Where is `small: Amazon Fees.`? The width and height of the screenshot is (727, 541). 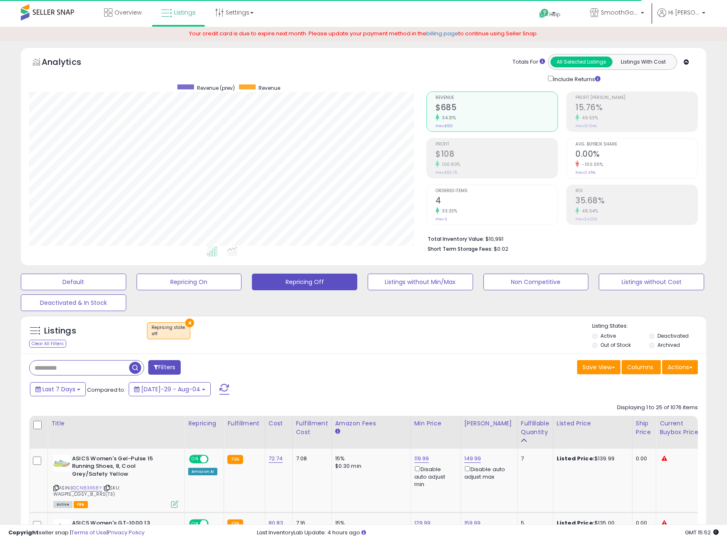 small: Amazon Fees. is located at coordinates (338, 432).